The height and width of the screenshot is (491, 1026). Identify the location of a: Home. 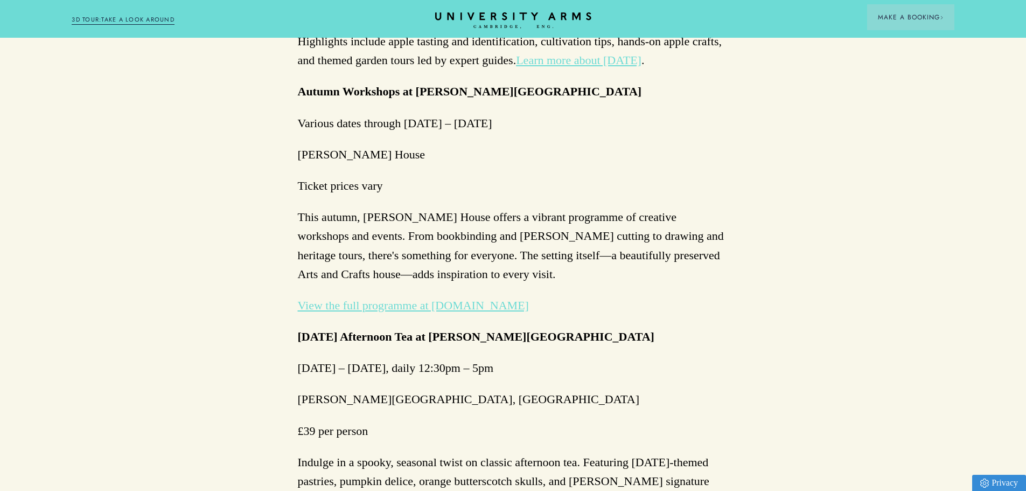
(513, 20).